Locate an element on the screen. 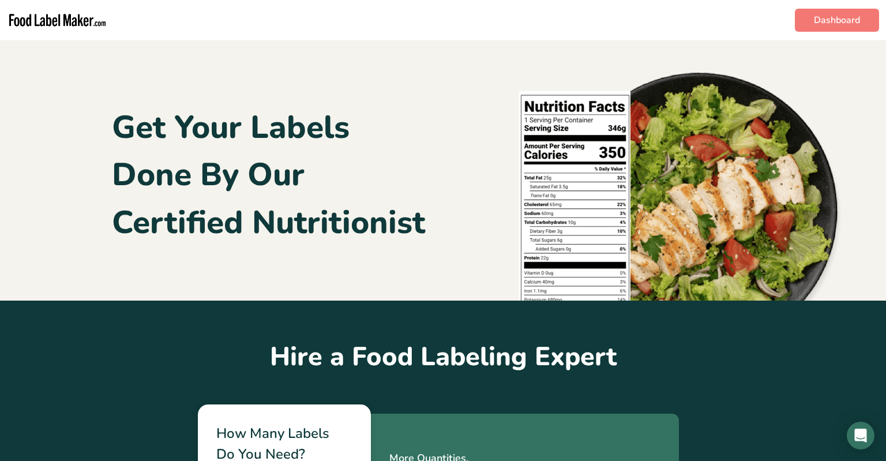 This screenshot has height=461, width=886. img: header-img.b4fd922.png is located at coordinates (675, 175).